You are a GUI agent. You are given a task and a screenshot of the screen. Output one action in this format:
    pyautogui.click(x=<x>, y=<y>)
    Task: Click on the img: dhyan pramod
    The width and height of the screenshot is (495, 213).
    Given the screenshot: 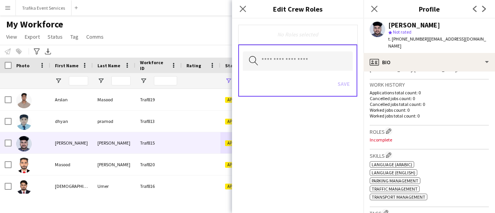 What is the action you would take?
    pyautogui.click(x=24, y=122)
    